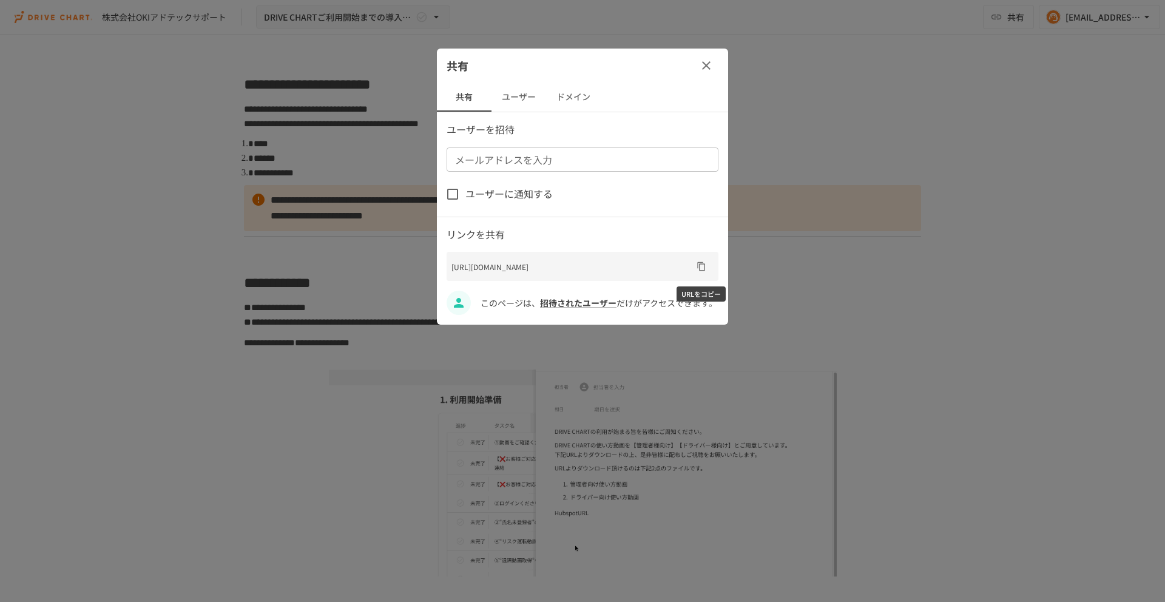 The width and height of the screenshot is (1165, 602). Describe the element at coordinates (578, 303) in the screenshot. I see `a: 招待されたユーザー` at that location.